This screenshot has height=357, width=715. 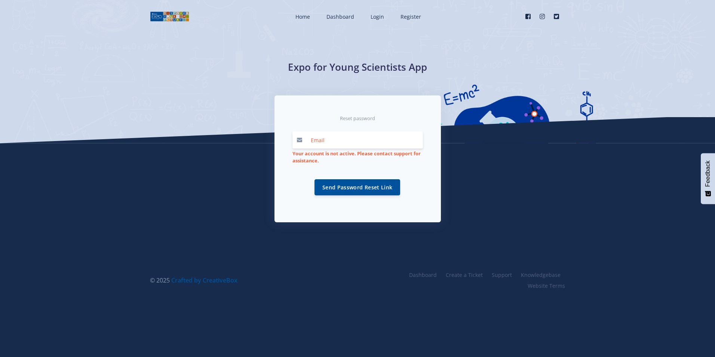 I want to click on span: Dashboard, so click(x=340, y=16).